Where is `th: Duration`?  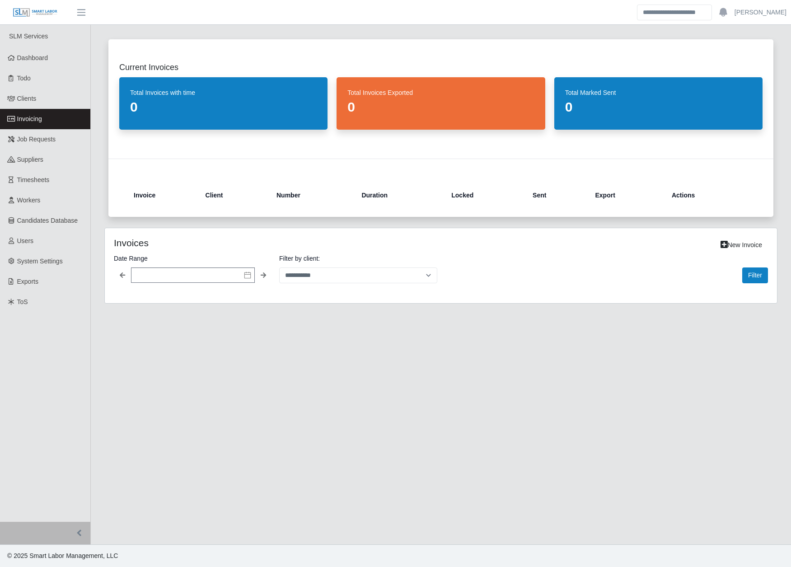 th: Duration is located at coordinates (399, 195).